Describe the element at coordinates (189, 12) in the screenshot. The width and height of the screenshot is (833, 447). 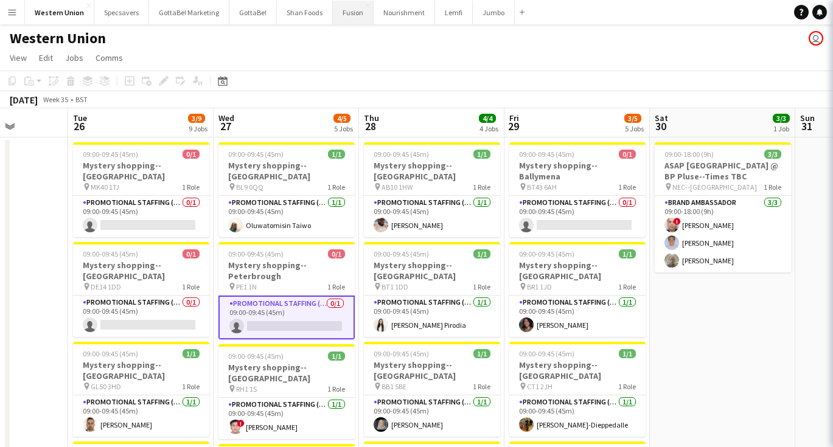
I see `button: GottaBe! Marketing` at that location.